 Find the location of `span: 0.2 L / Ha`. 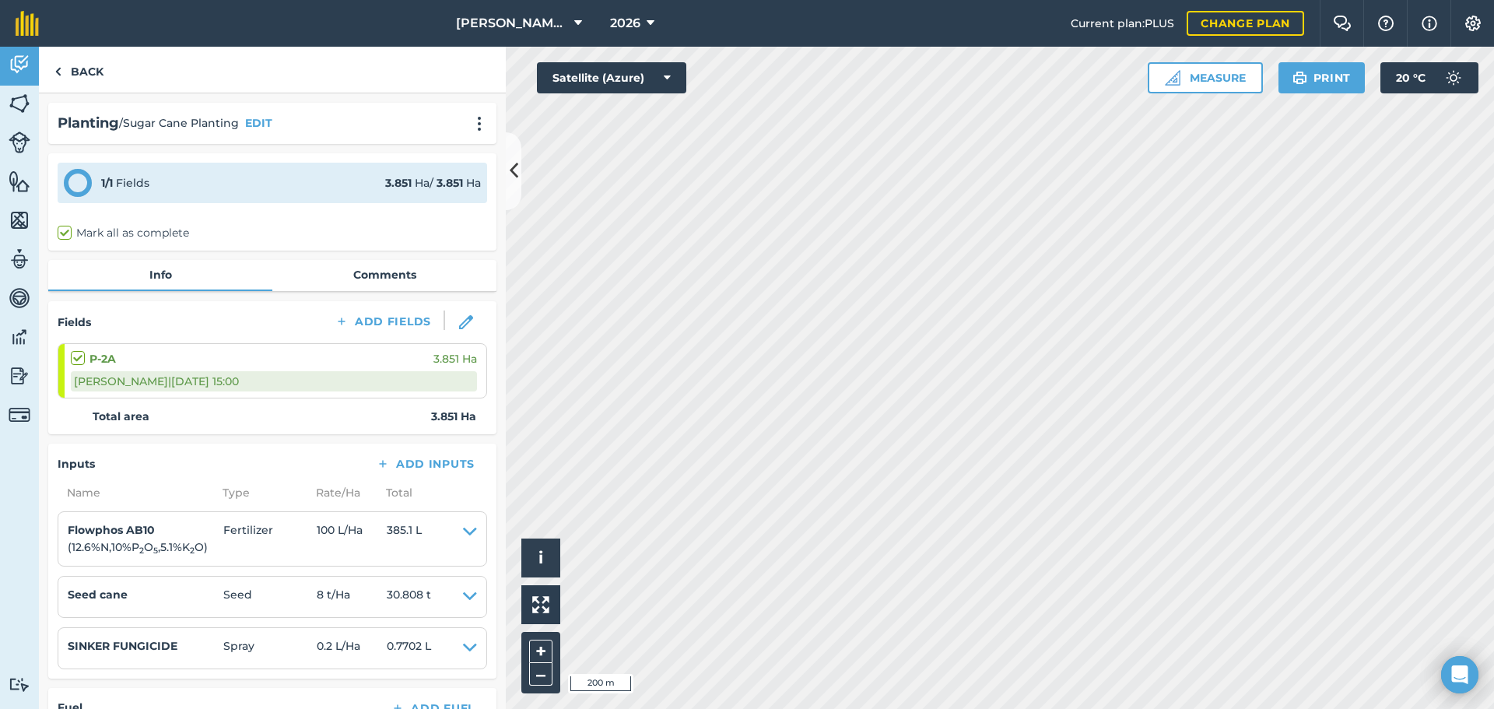

span: 0.2 L / Ha is located at coordinates (352, 648).